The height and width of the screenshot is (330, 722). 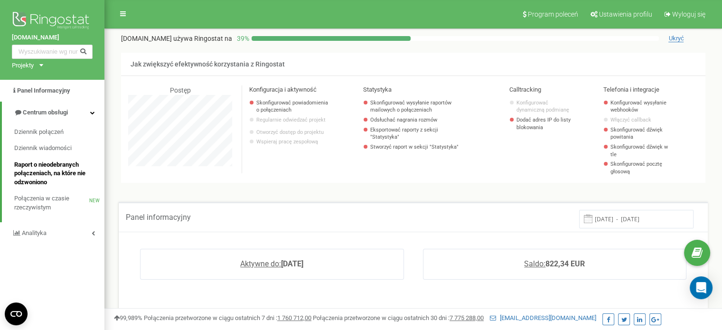 What do you see at coordinates (466, 317) in the screenshot?
I see `u: 7 775 288,00` at bounding box center [466, 317].